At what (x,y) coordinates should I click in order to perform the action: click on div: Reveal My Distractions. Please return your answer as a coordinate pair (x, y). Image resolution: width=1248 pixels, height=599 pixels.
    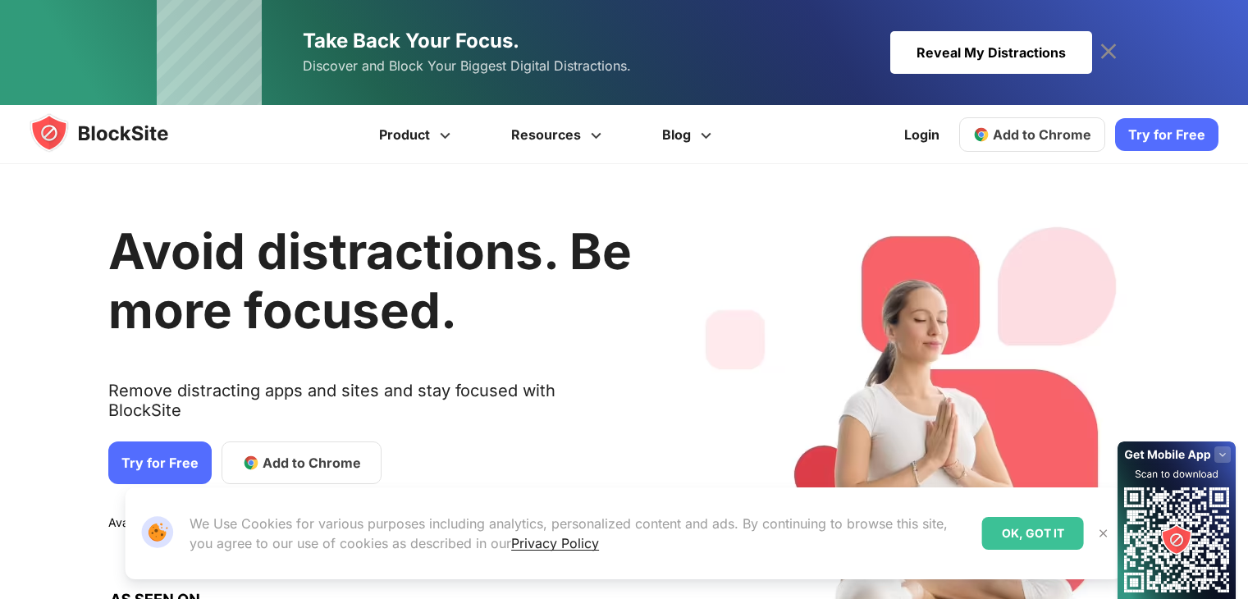
    Looking at the image, I should click on (991, 53).